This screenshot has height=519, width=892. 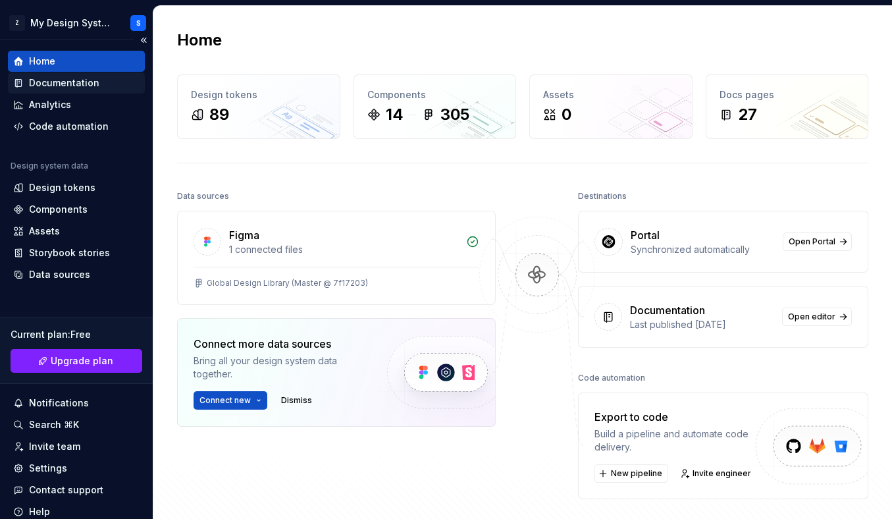 What do you see at coordinates (676, 417) in the screenshot?
I see `div: Export to code` at bounding box center [676, 417].